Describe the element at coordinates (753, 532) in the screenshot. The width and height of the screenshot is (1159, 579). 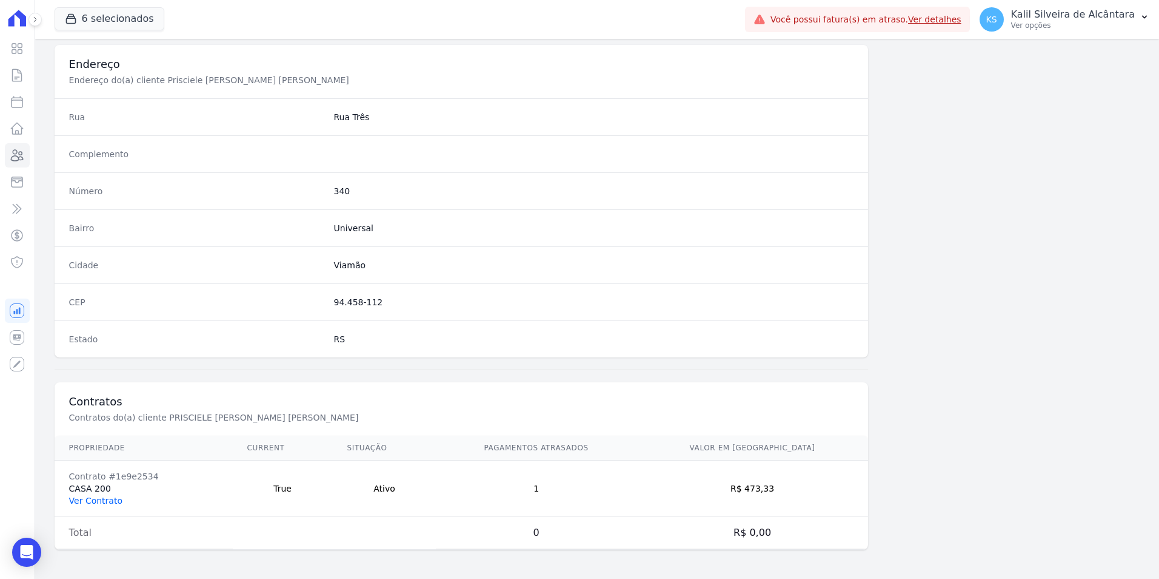
I see `td: R$ 0,00` at that location.